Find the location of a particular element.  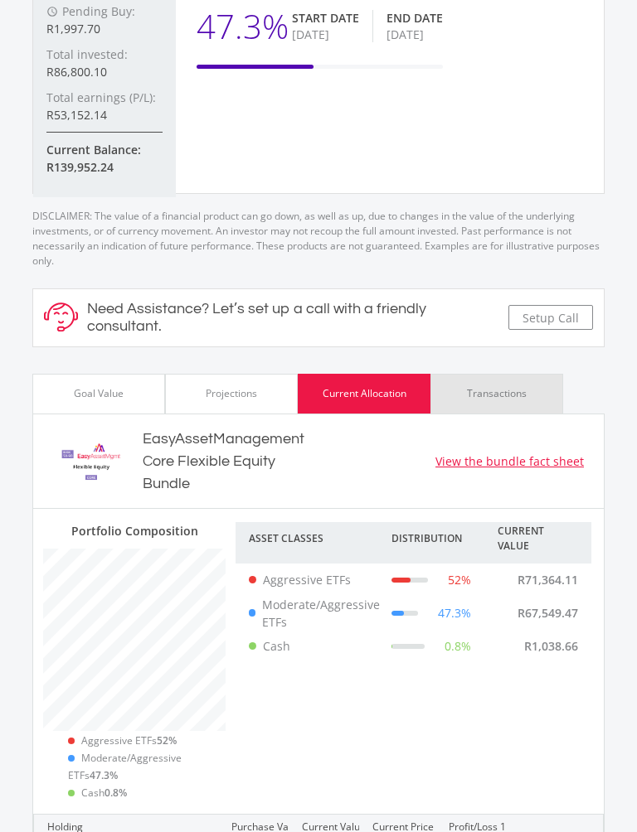

div: End Date is located at coordinates (415, 18).